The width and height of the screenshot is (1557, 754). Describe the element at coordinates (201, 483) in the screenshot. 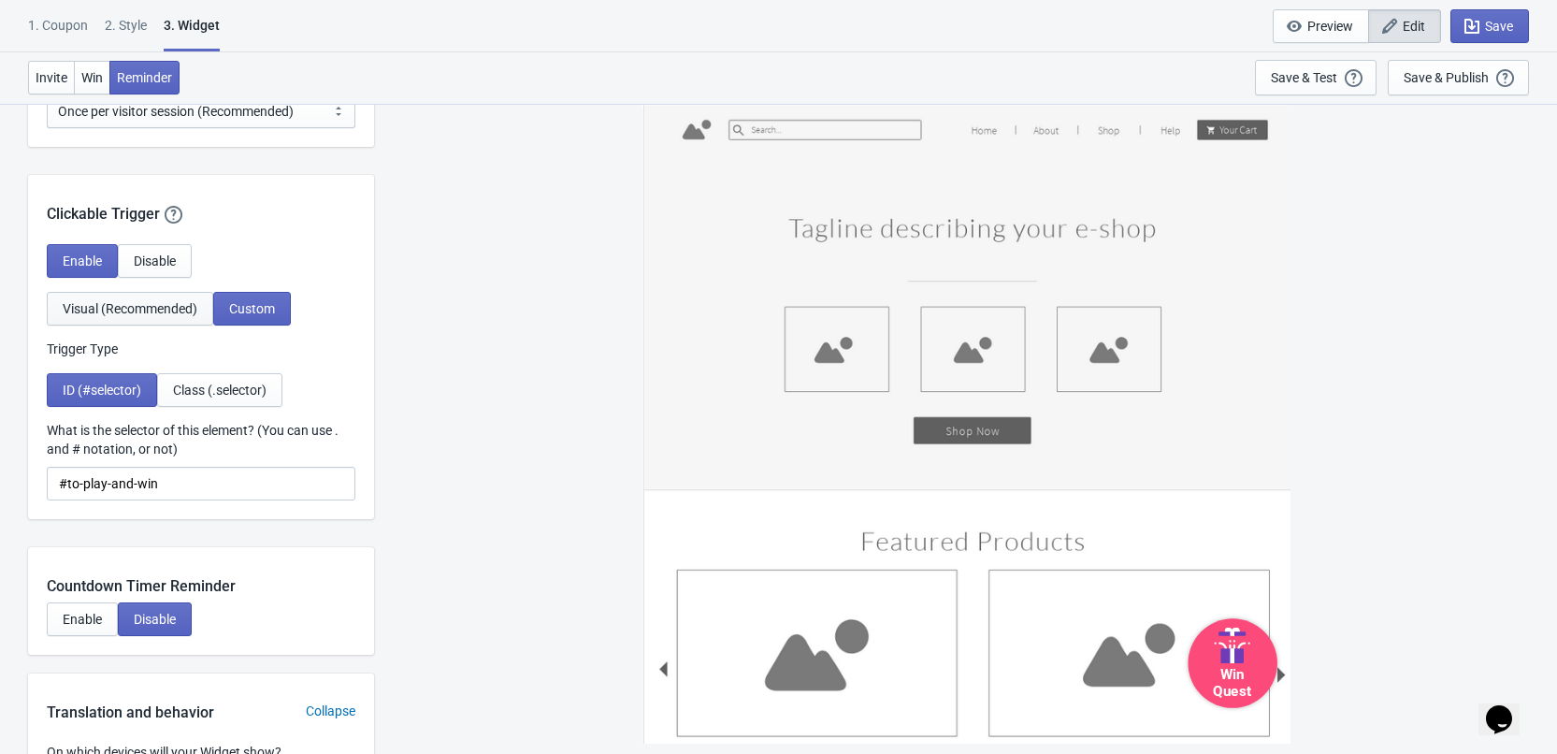

I see `input: ID or Class` at that location.